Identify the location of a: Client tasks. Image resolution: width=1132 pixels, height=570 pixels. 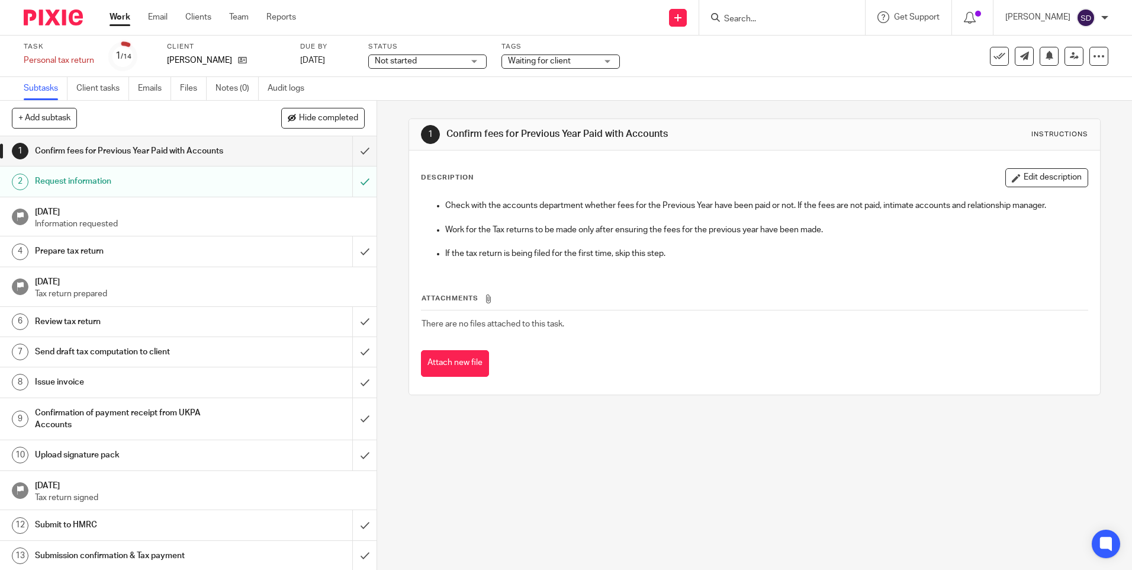
(102, 88).